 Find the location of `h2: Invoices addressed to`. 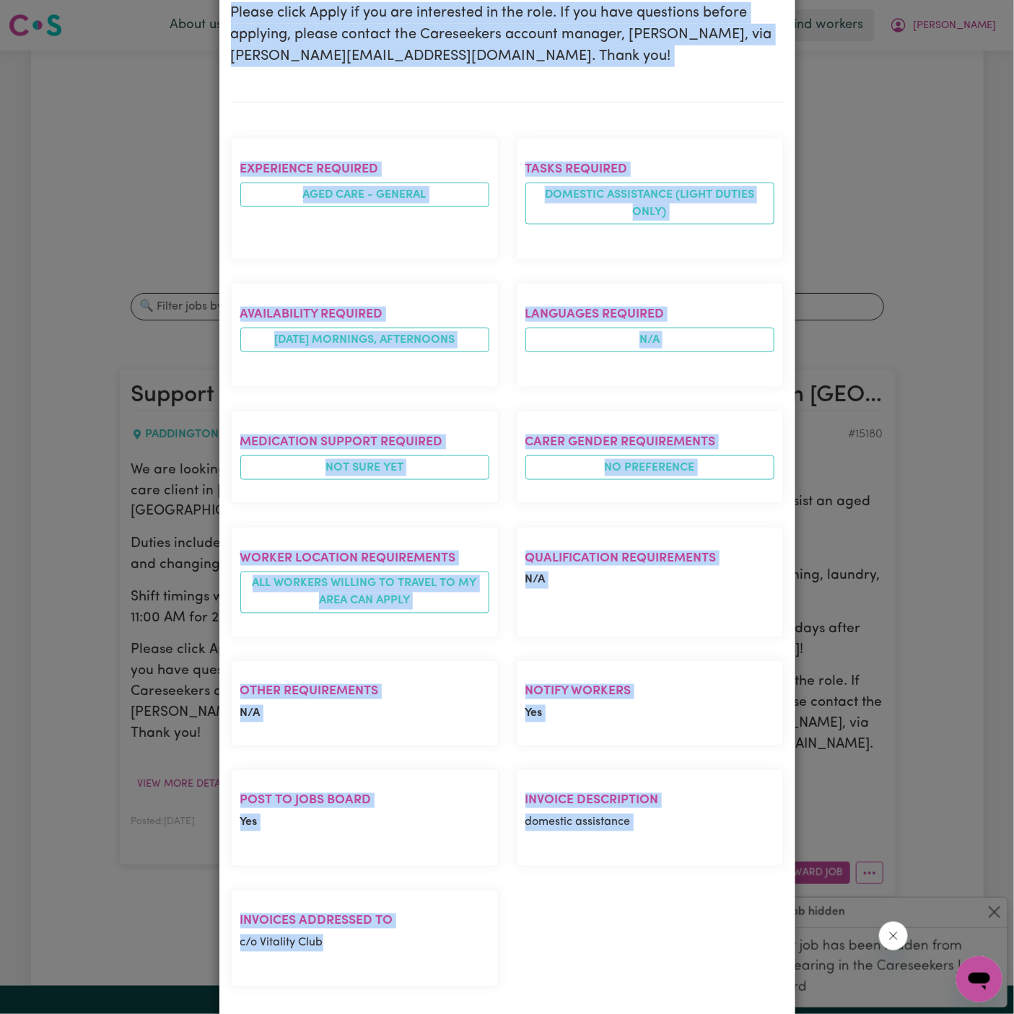

h2: Invoices addressed to is located at coordinates (364, 921).